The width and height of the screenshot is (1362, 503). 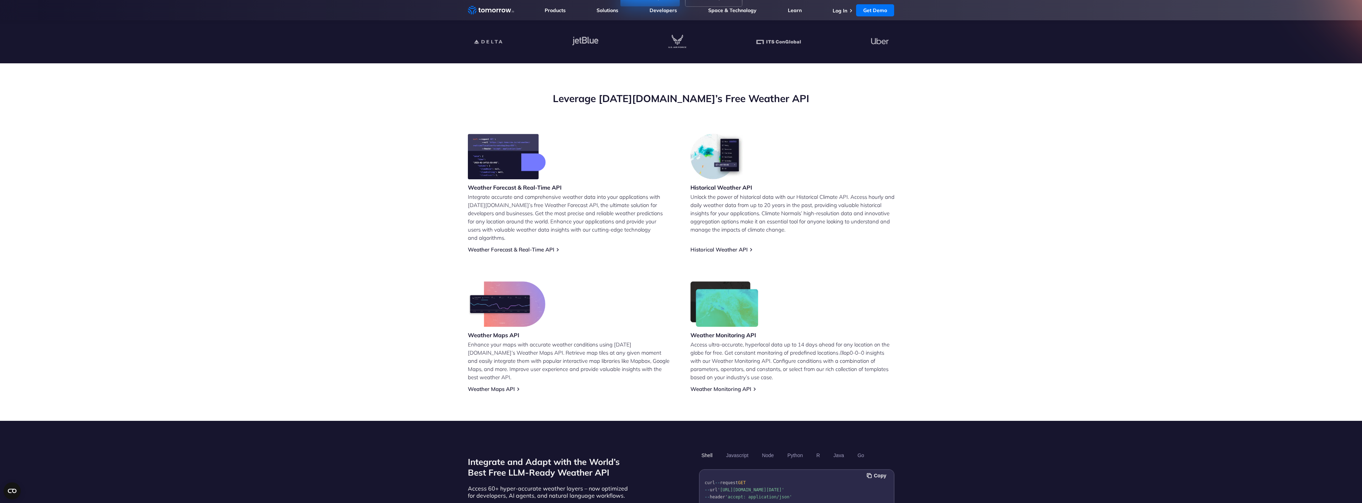 I want to click on a: Developers, so click(x=663, y=10).